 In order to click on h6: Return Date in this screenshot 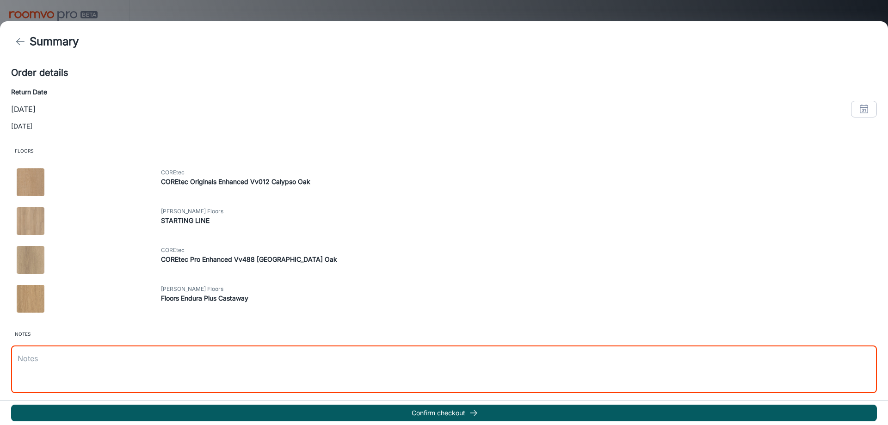, I will do `click(444, 92)`.